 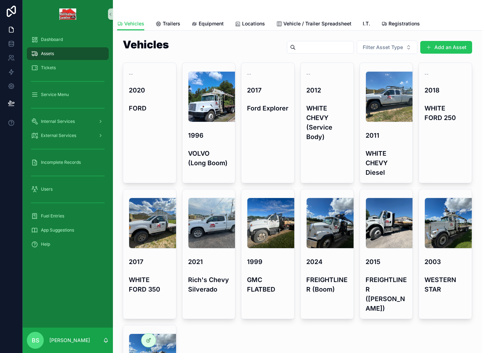 I want to click on h4: WESTERN STAR, so click(x=445, y=284).